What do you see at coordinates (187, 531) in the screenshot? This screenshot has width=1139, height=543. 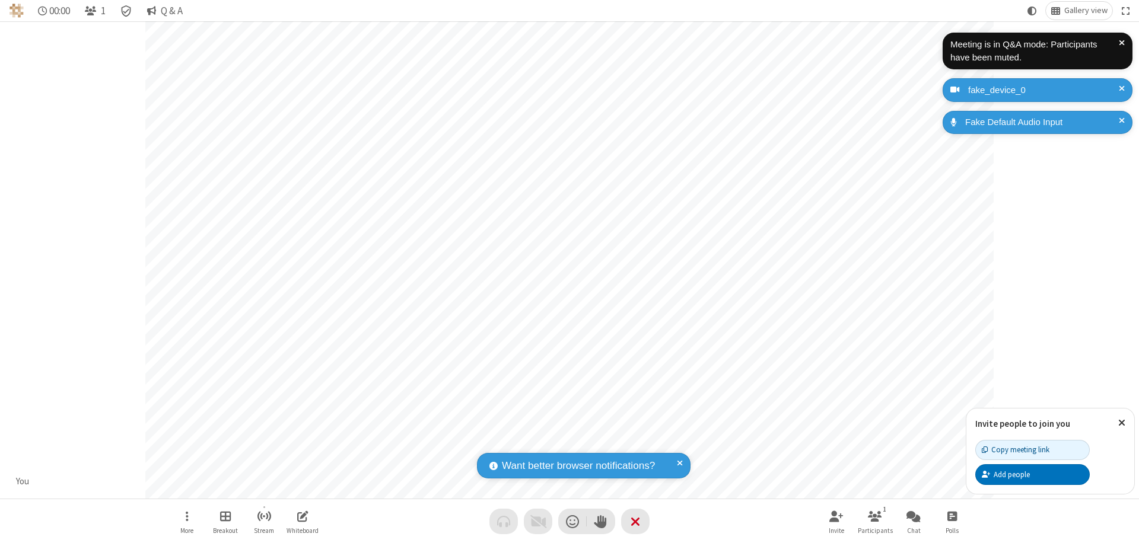 I see `span: More` at bounding box center [187, 531].